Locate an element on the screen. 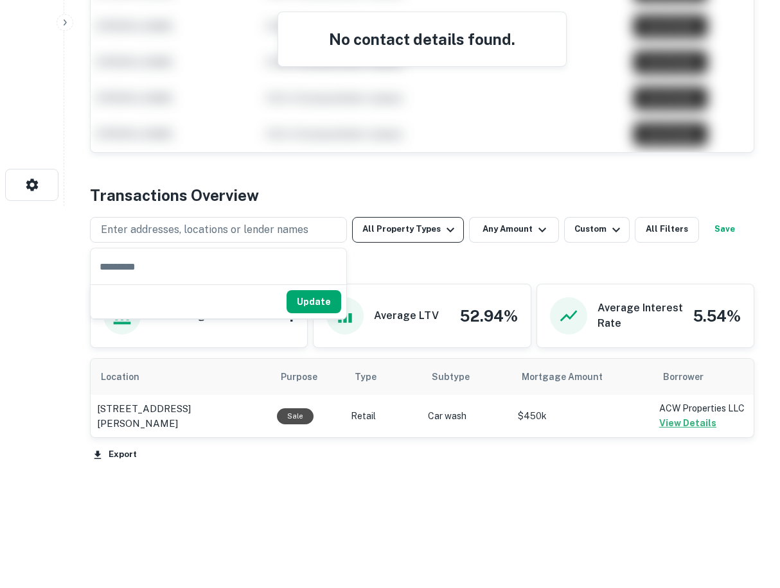 The image size is (780, 588). h6: Average Interest Rate is located at coordinates (640, 316).